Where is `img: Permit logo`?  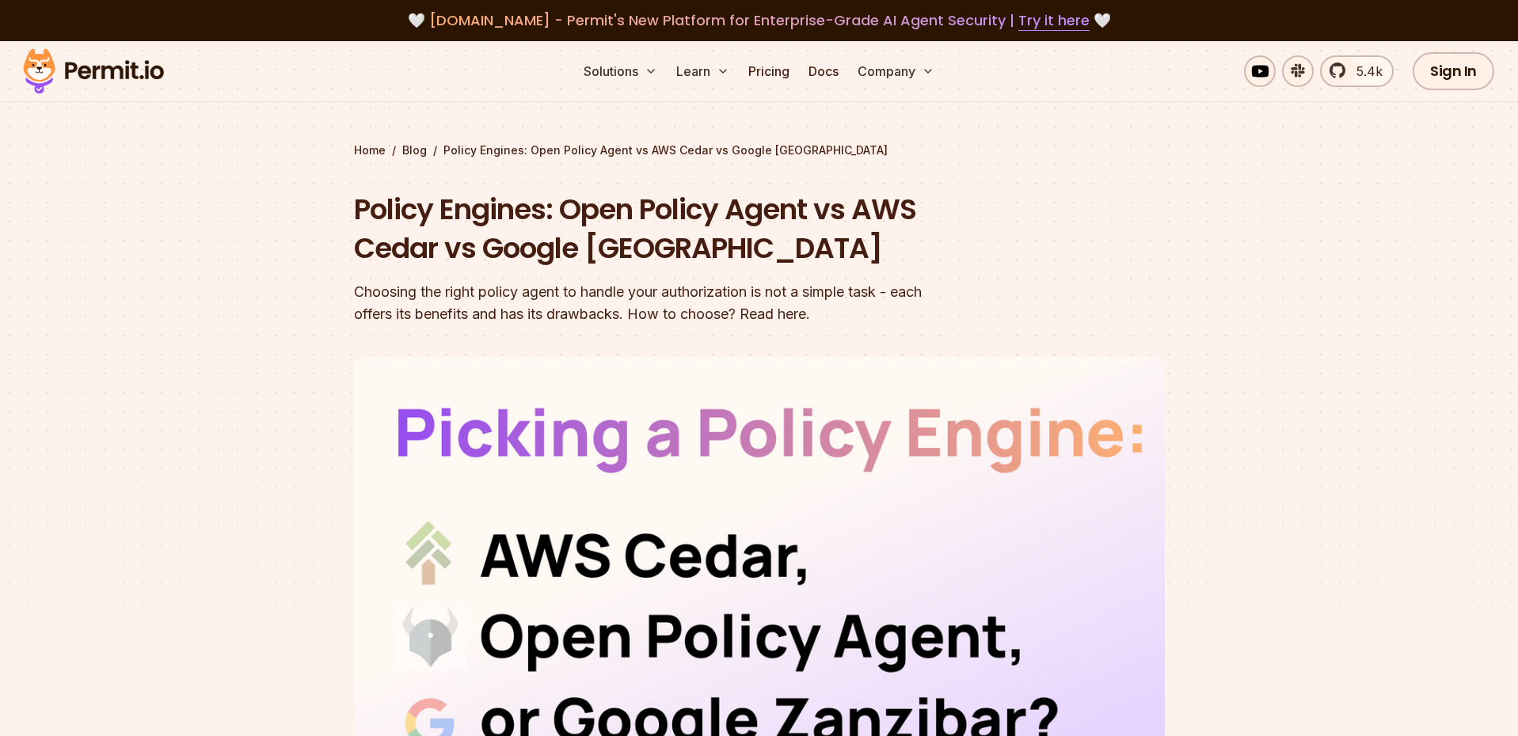 img: Permit logo is located at coordinates (93, 71).